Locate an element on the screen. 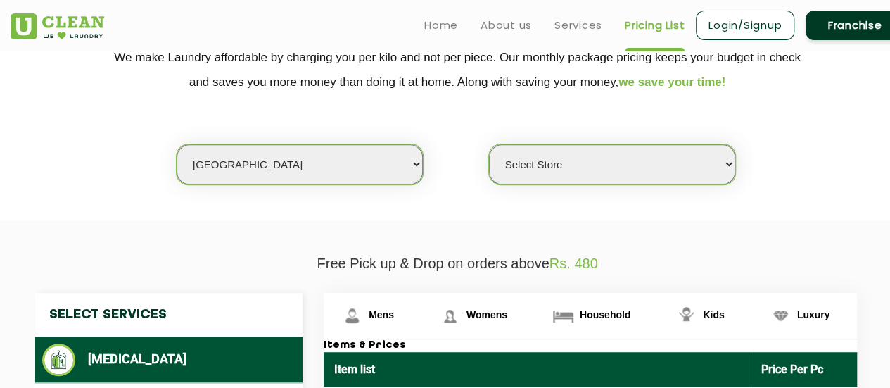 This screenshot has width=890, height=388. span: Womens is located at coordinates (487, 315).